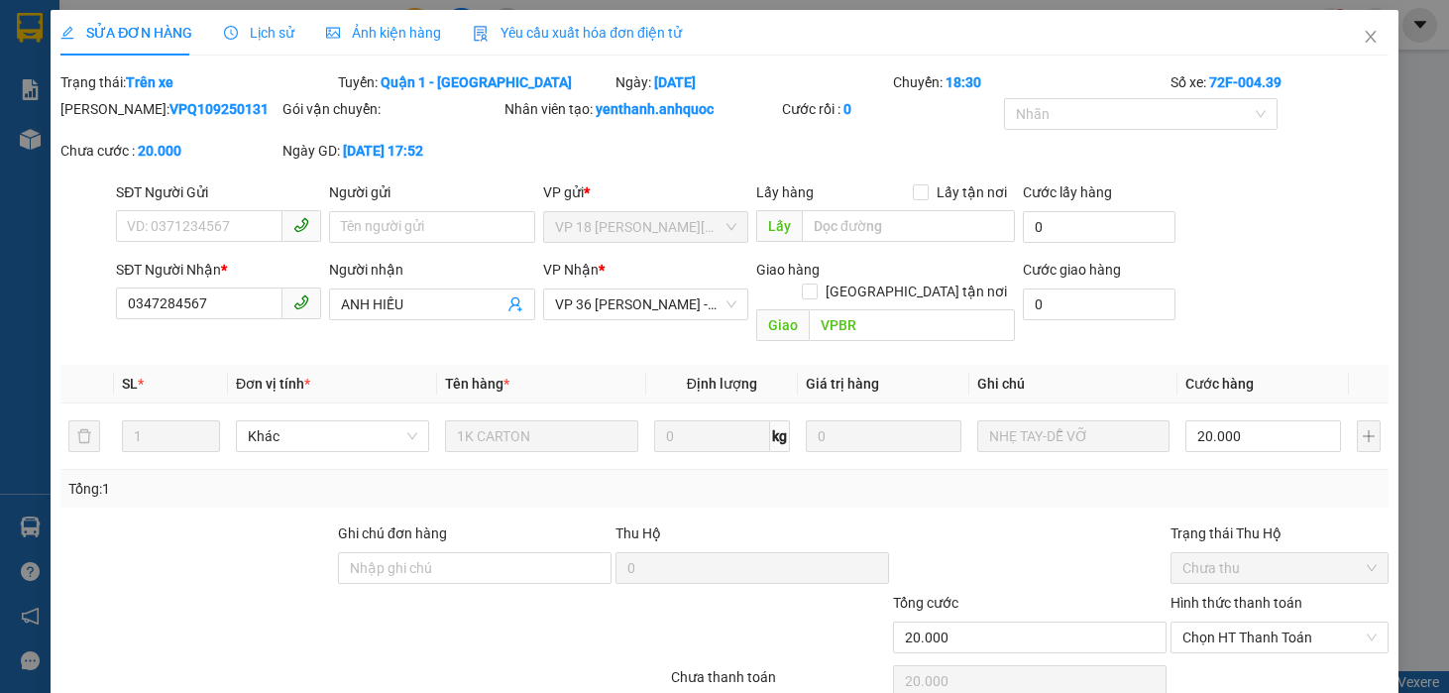 Image resolution: width=1449 pixels, height=693 pixels. What do you see at coordinates (431, 270) in the screenshot?
I see `div: Người nhận` at bounding box center [431, 270].